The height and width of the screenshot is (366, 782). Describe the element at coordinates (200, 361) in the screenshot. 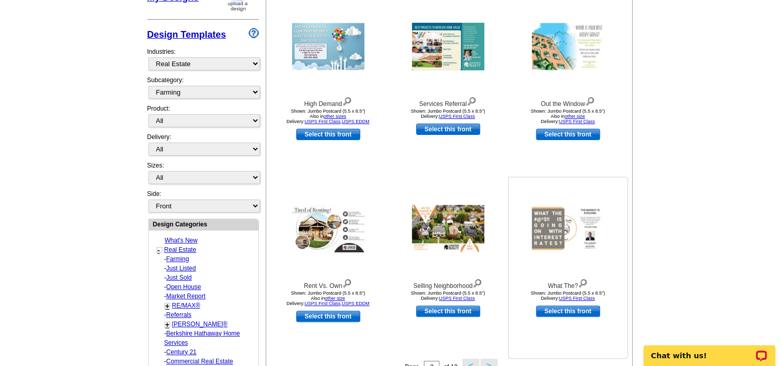

I see `a: Commercial Real Estate` at that location.